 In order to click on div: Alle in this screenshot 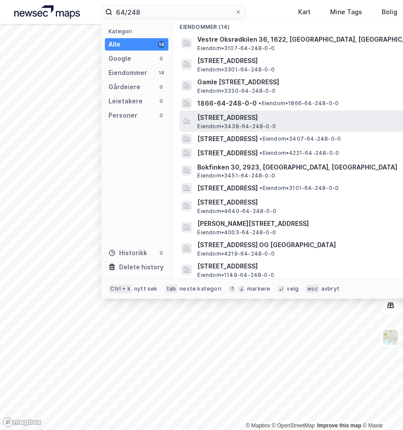, I will do `click(114, 44)`.